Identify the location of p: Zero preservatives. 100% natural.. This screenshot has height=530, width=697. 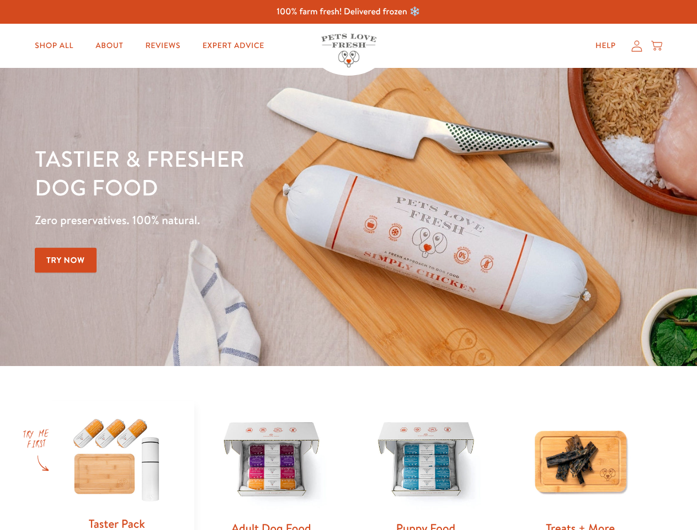
(244, 220).